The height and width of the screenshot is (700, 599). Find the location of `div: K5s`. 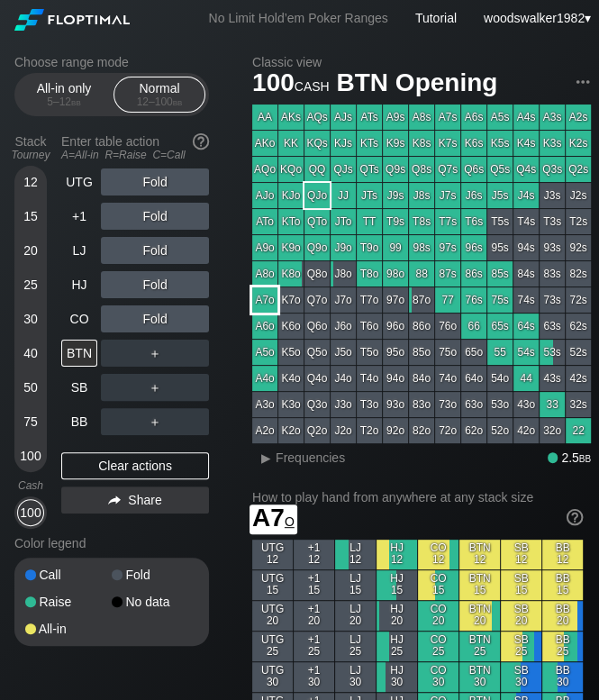

div: K5s is located at coordinates (500, 143).